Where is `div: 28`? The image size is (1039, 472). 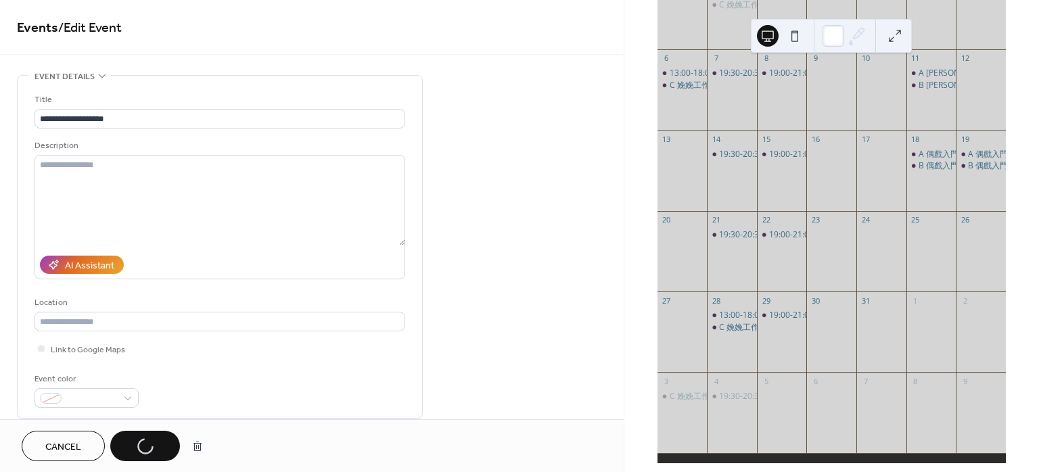 div: 28 is located at coordinates (716, 300).